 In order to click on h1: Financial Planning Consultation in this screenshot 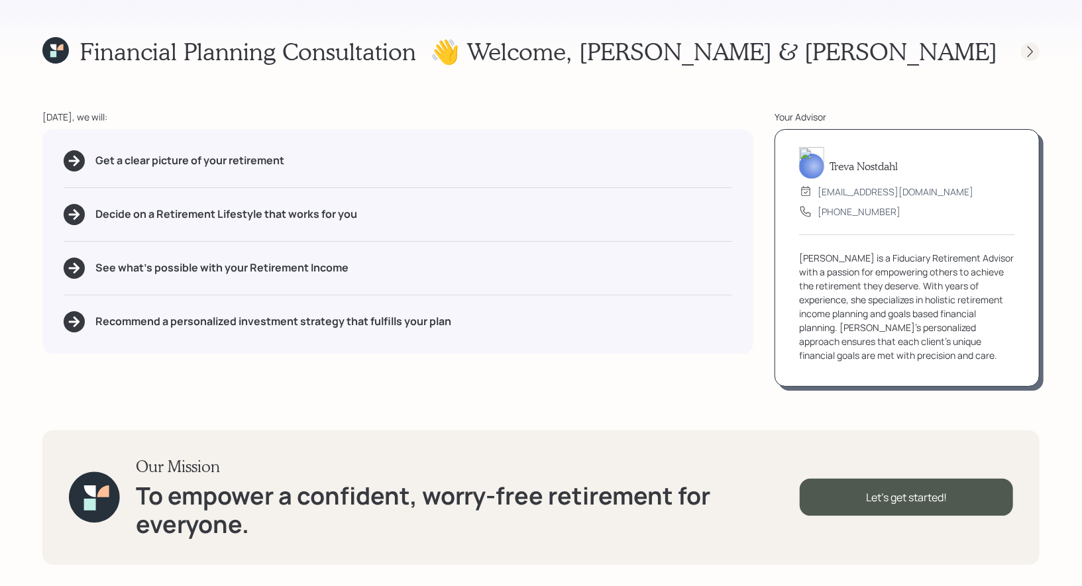, I will do `click(248, 51)`.